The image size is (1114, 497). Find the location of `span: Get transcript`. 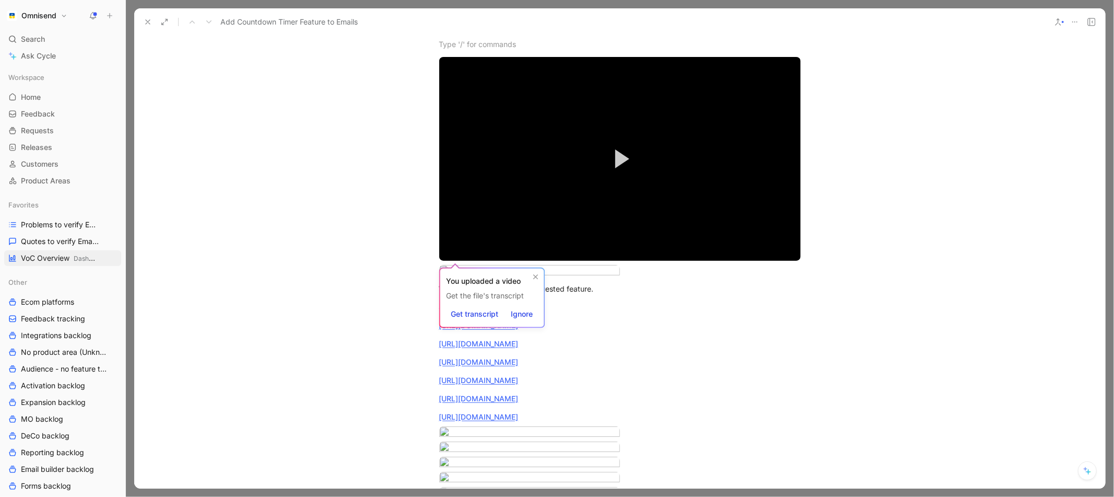

span: Get transcript is located at coordinates (475, 314).